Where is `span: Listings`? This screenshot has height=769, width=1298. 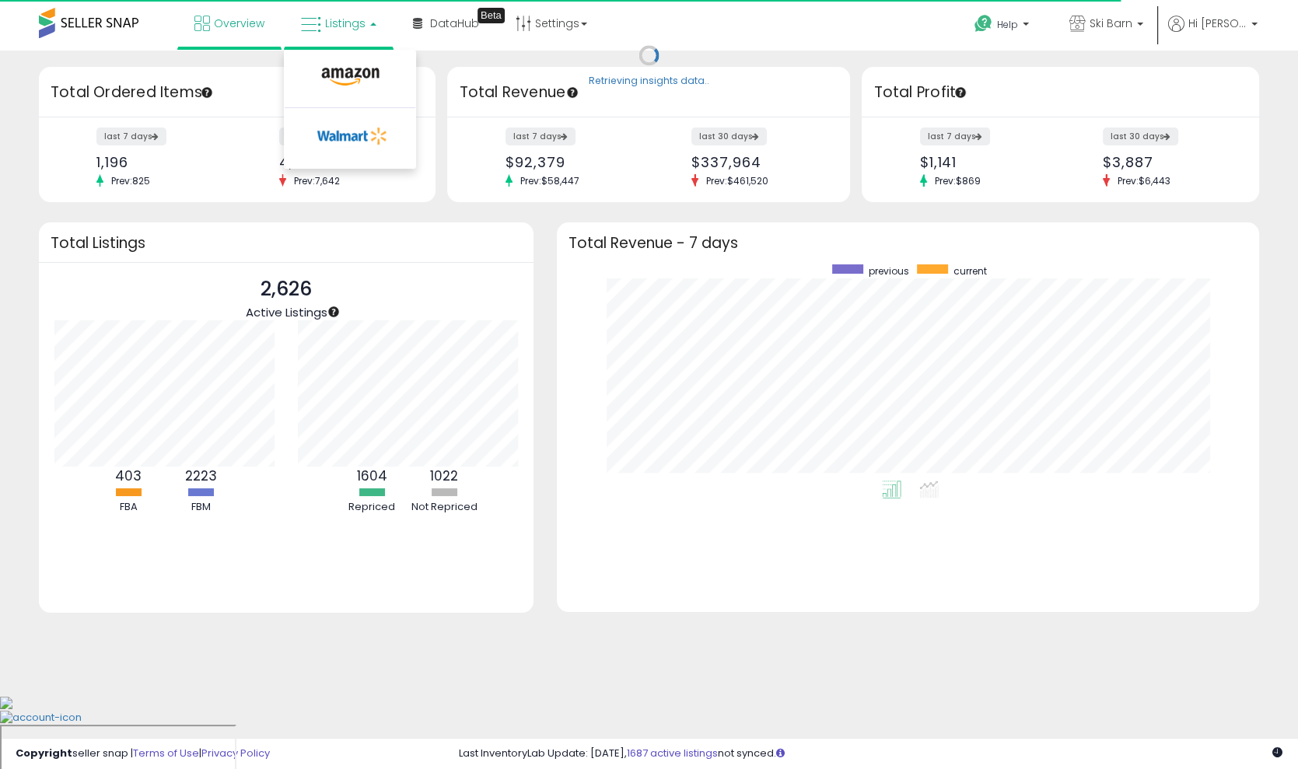 span: Listings is located at coordinates (345, 23).